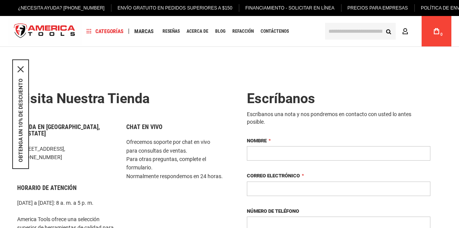 This screenshot has height=228, width=459. I want to click on a: logotipo de la tienda, so click(45, 31).